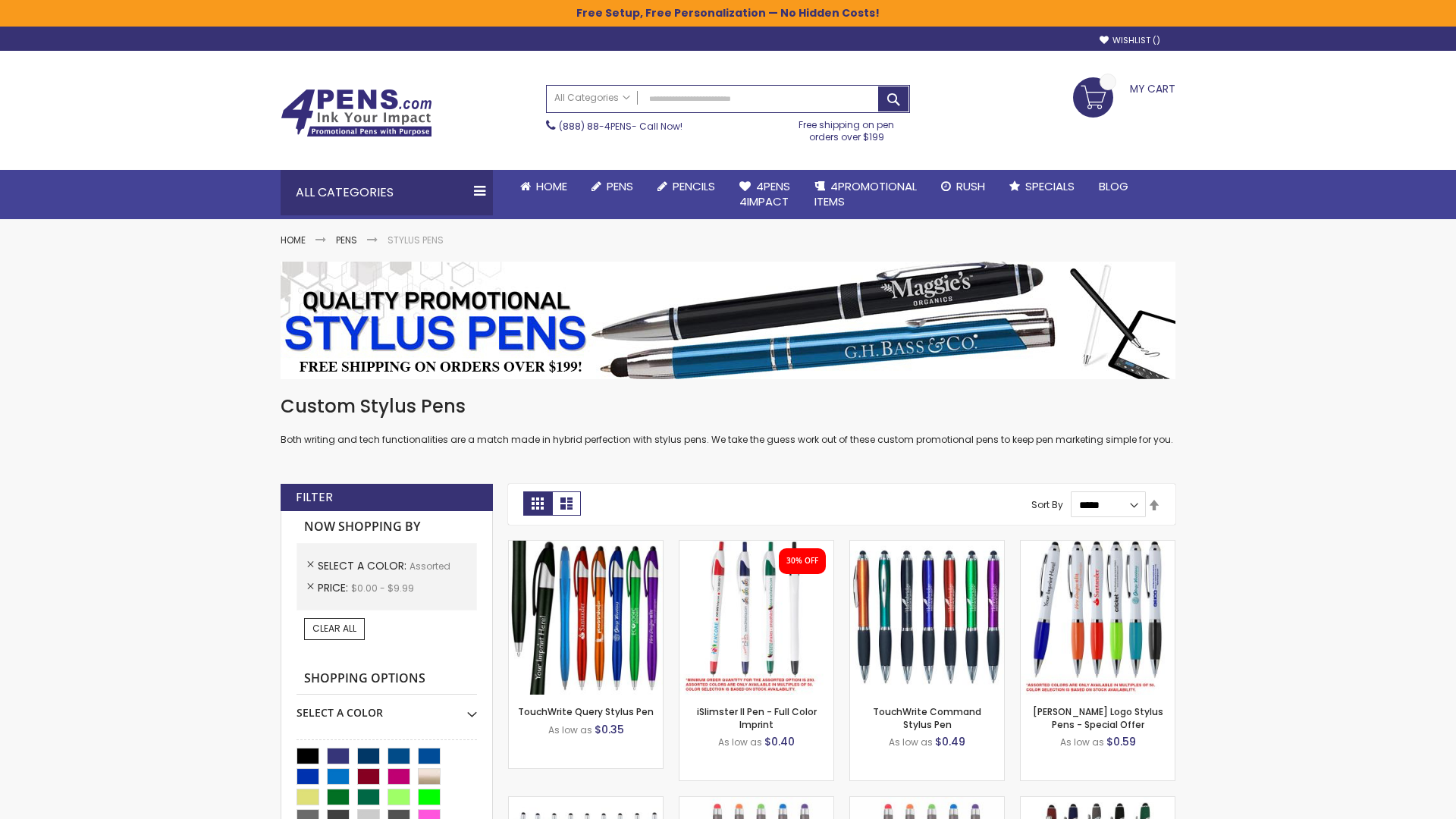  I want to click on strong: Shopping Options, so click(387, 679).